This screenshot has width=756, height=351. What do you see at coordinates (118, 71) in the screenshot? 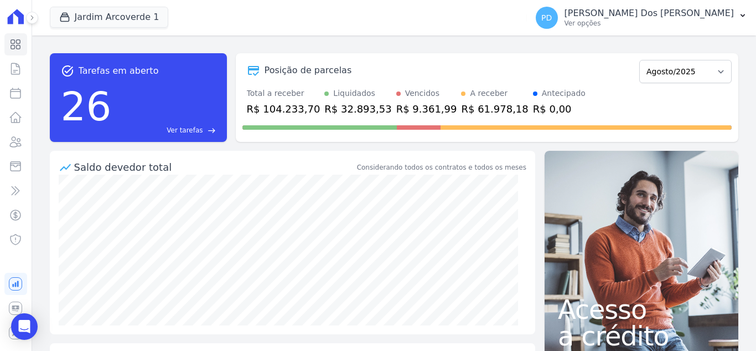
I see `span: Tarefas em aberto` at bounding box center [118, 71].